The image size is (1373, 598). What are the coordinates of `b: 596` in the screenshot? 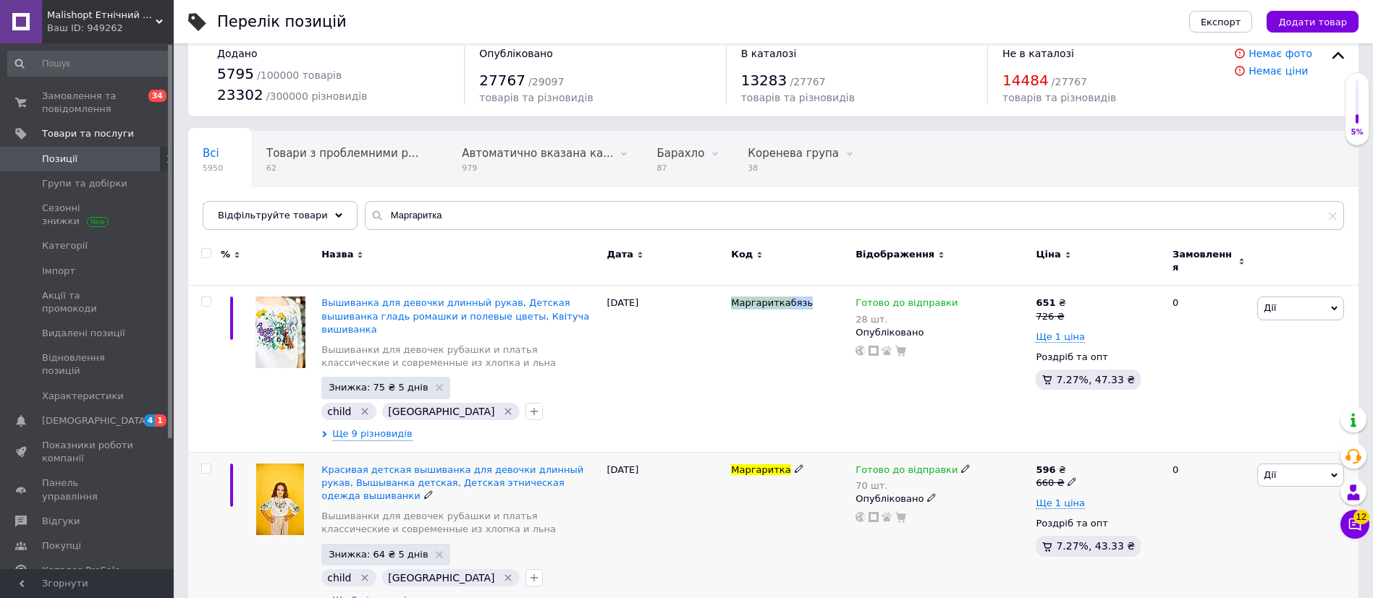 It's located at (1045, 470).